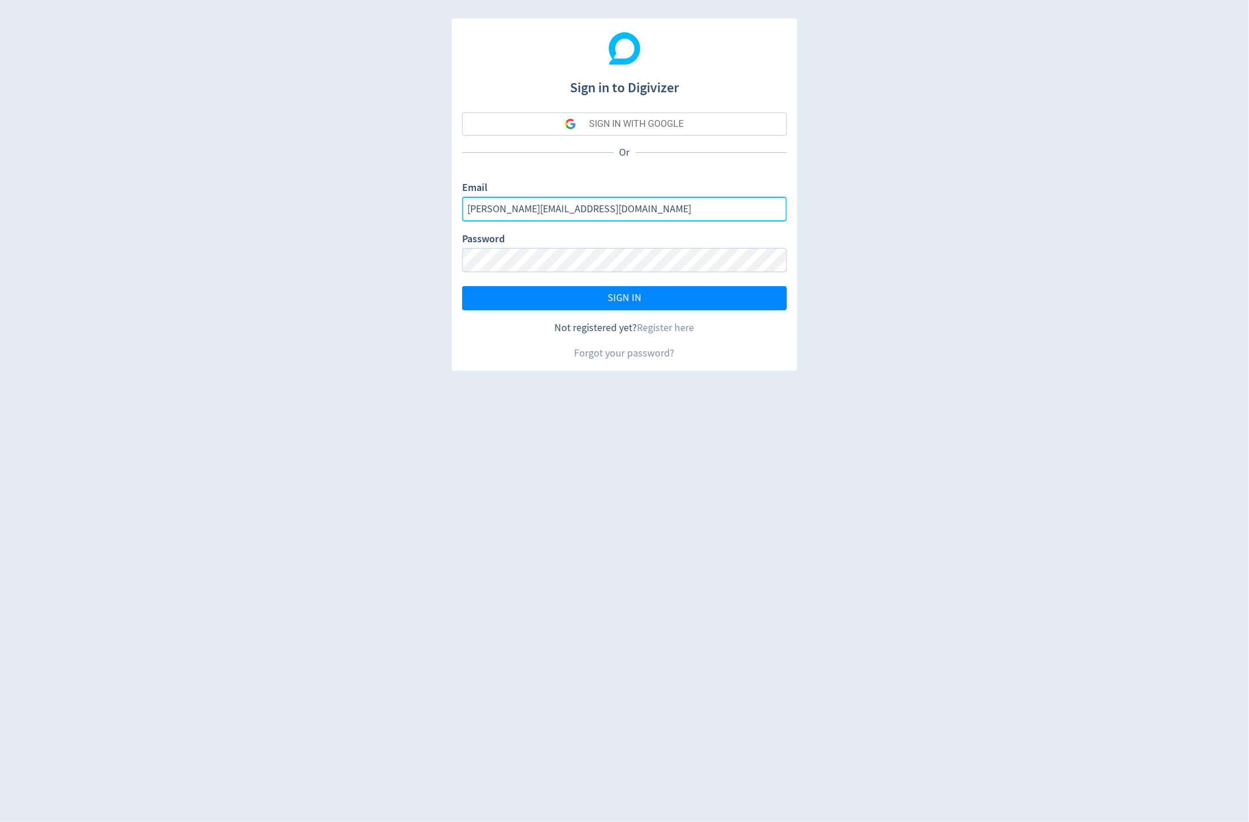 Image resolution: width=1249 pixels, height=822 pixels. I want to click on button: SIGN IN WITH GOOGLE, so click(624, 124).